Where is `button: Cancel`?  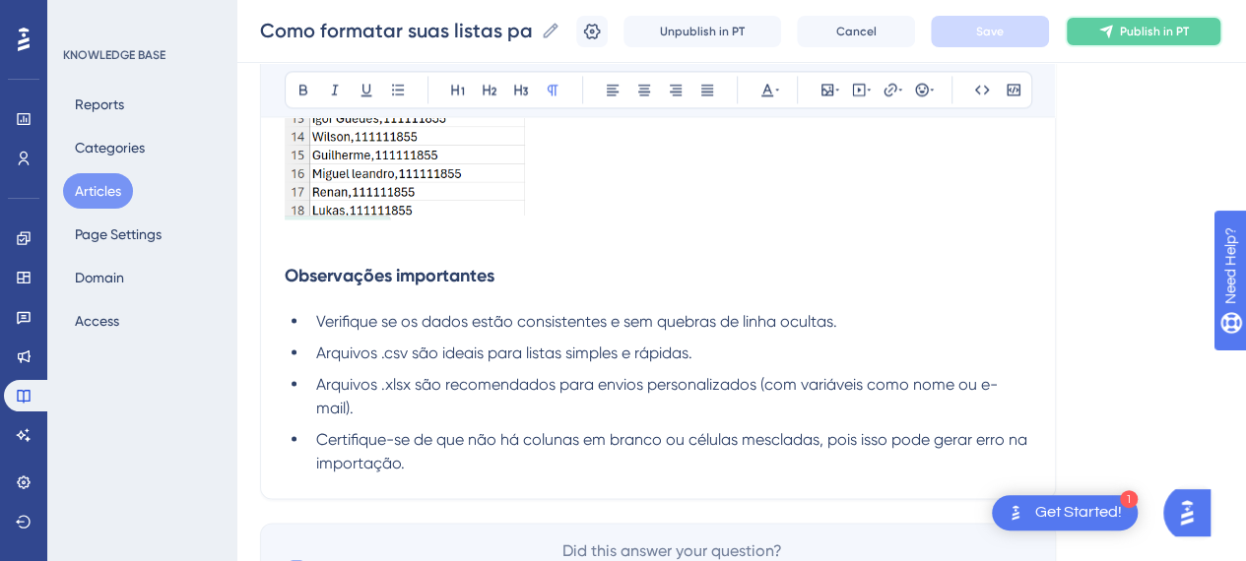 button: Cancel is located at coordinates (856, 32).